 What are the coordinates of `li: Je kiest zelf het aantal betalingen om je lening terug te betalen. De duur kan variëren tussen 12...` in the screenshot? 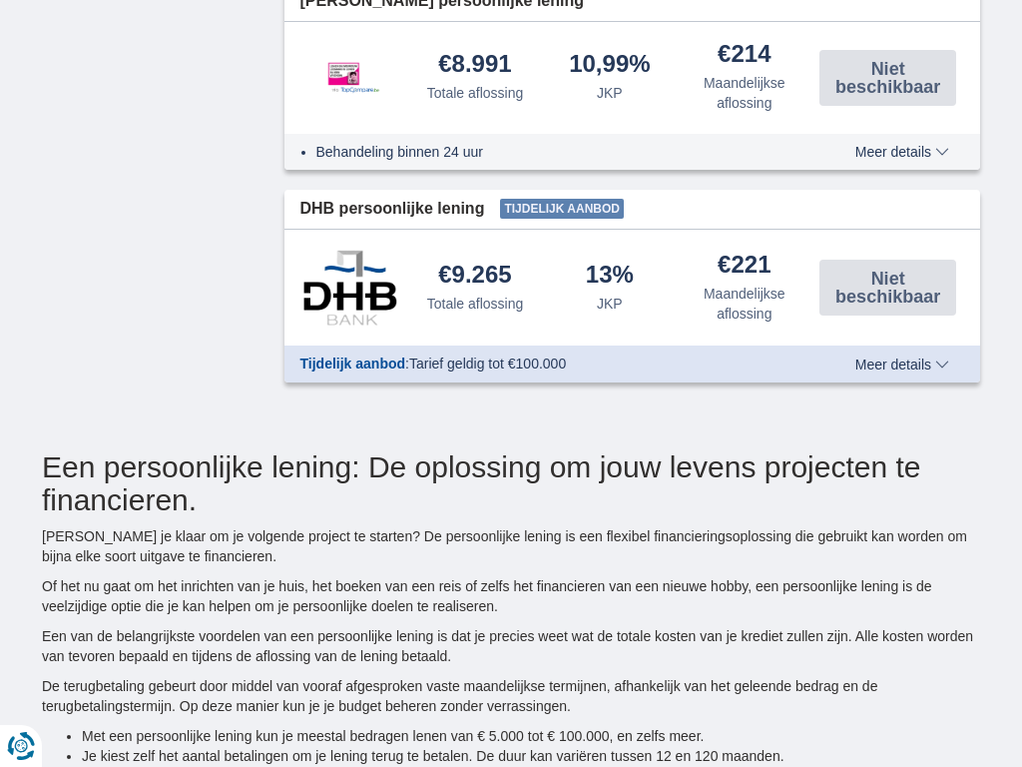 It's located at (531, 756).